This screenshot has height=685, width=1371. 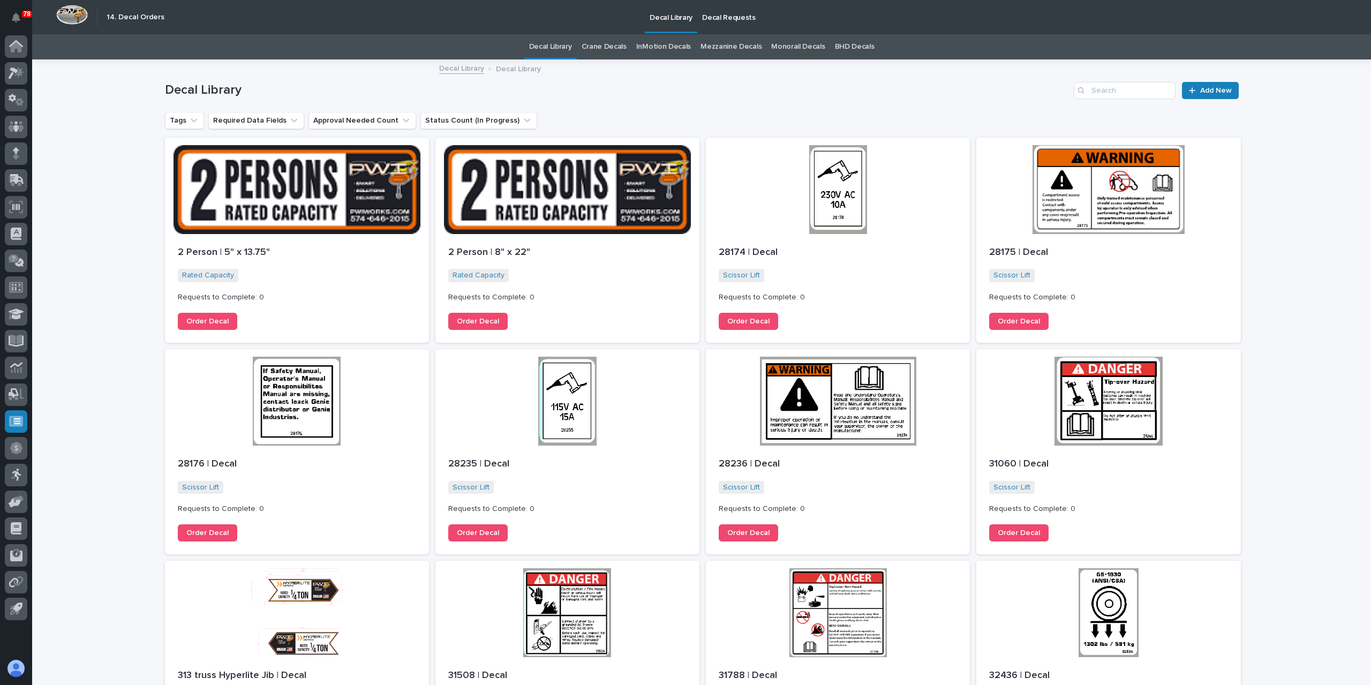 What do you see at coordinates (297, 451) in the screenshot?
I see `a: 28176 | DecalScissor Lift Requests to Complete: 0Order Decal` at bounding box center [297, 451].